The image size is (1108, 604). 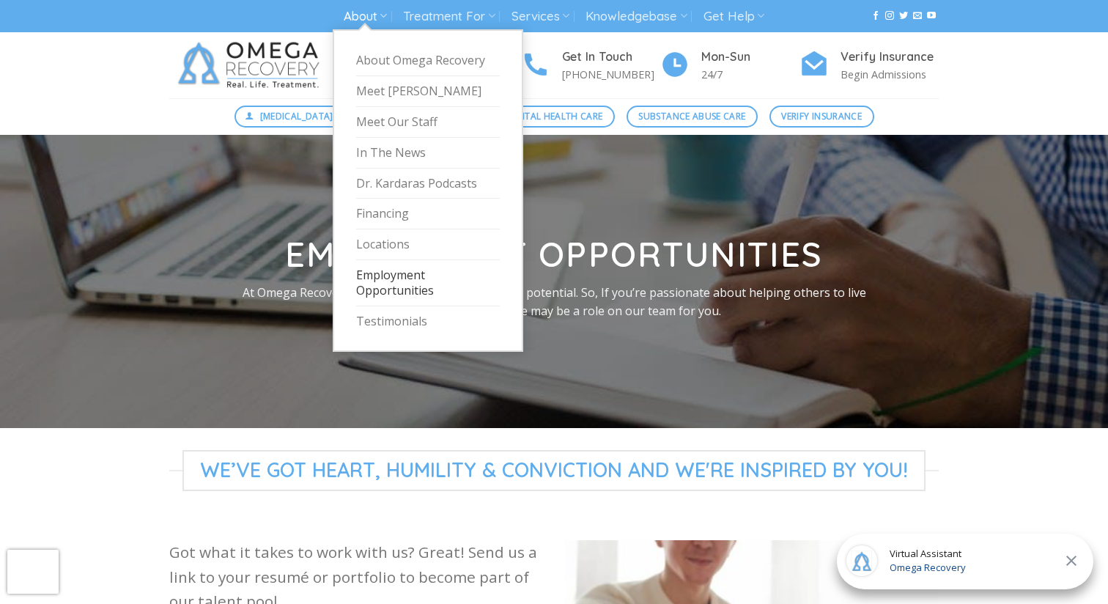 I want to click on span: Mental Health Care, so click(x=554, y=116).